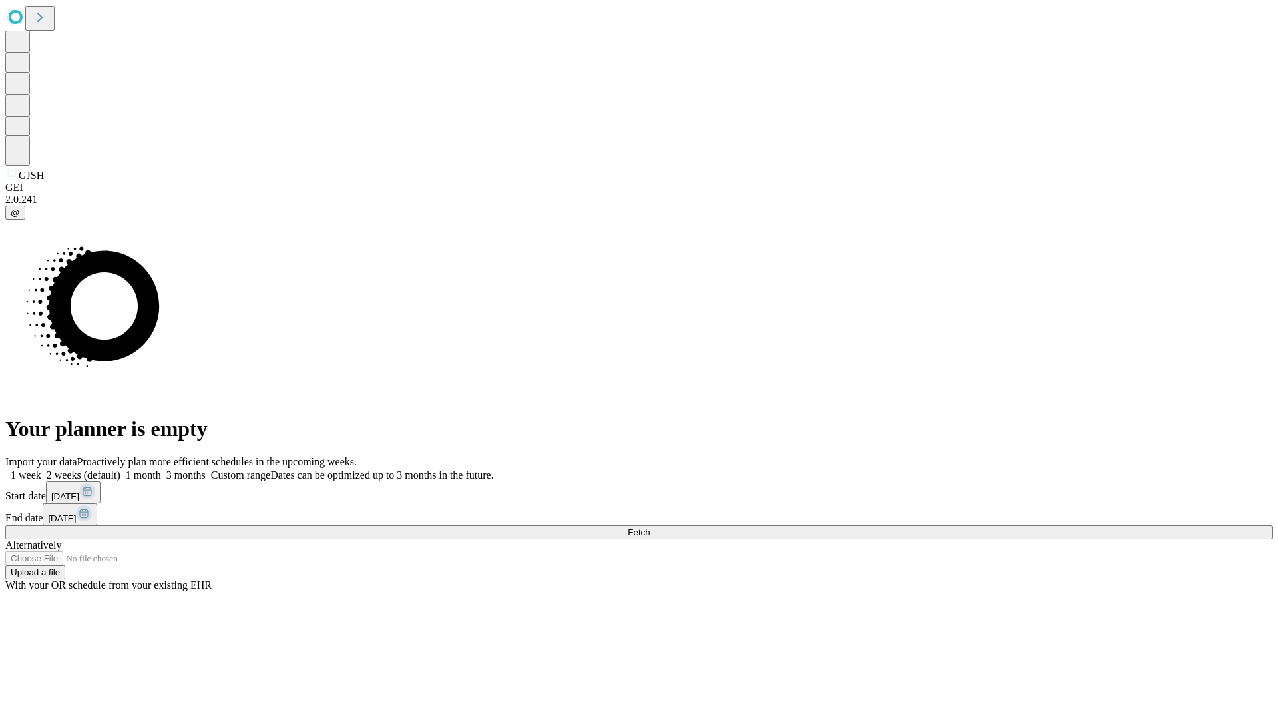 Image resolution: width=1278 pixels, height=719 pixels. I want to click on span: 1 month, so click(143, 474).